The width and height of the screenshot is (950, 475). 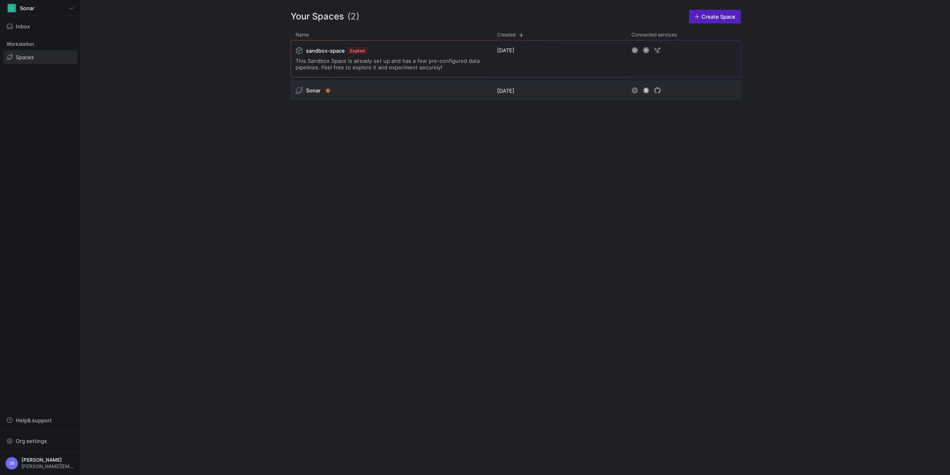 What do you see at coordinates (25, 57) in the screenshot?
I see `span: Spaces` at bounding box center [25, 57].